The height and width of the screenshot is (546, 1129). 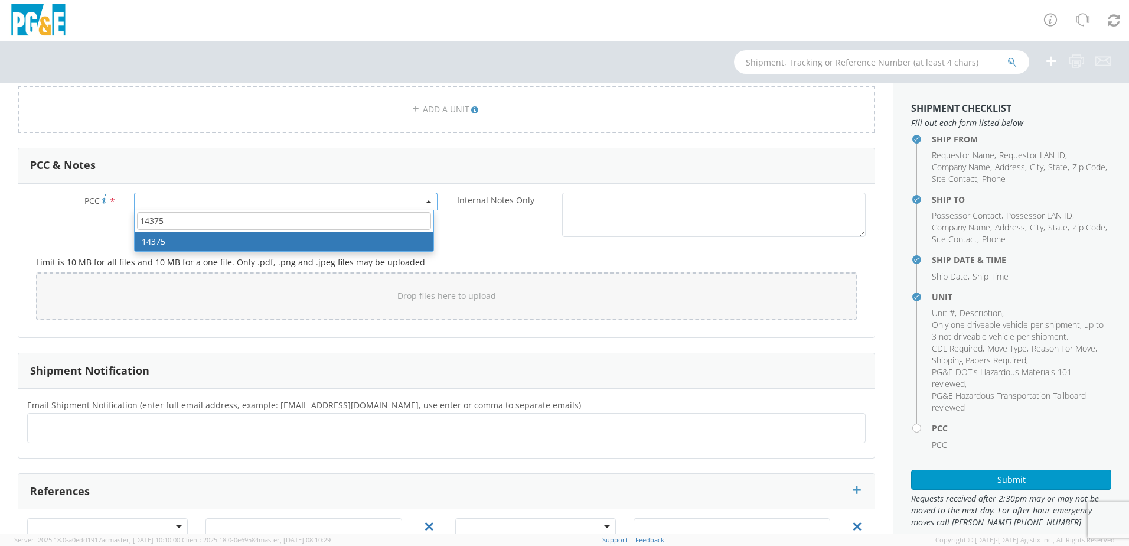 I want to click on span: Possessor LAN ID, so click(x=1039, y=215).